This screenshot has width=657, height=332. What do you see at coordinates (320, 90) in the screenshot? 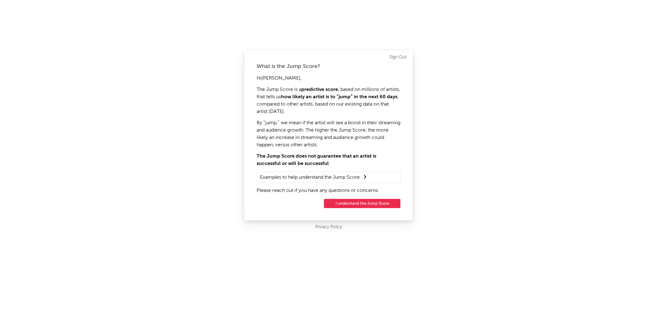
I see `strong: predictive score` at bounding box center [320, 90].